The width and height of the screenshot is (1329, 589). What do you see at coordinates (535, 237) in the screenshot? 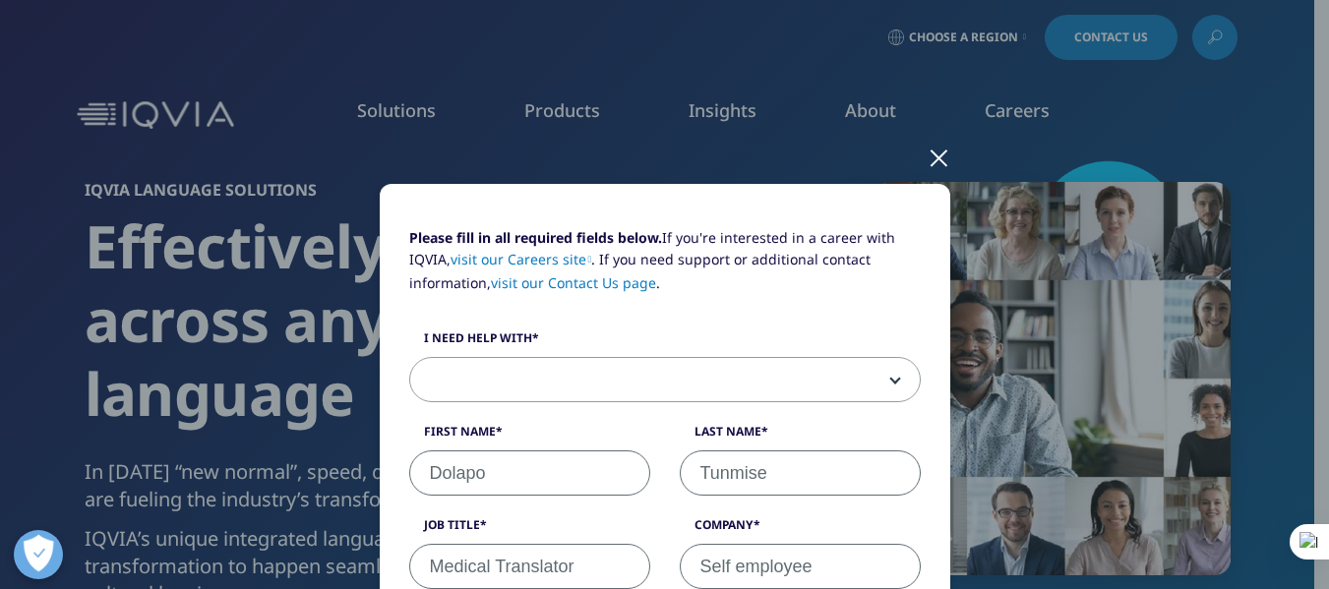
I see `strong: Please fill in all required fields below.` at bounding box center [535, 237].